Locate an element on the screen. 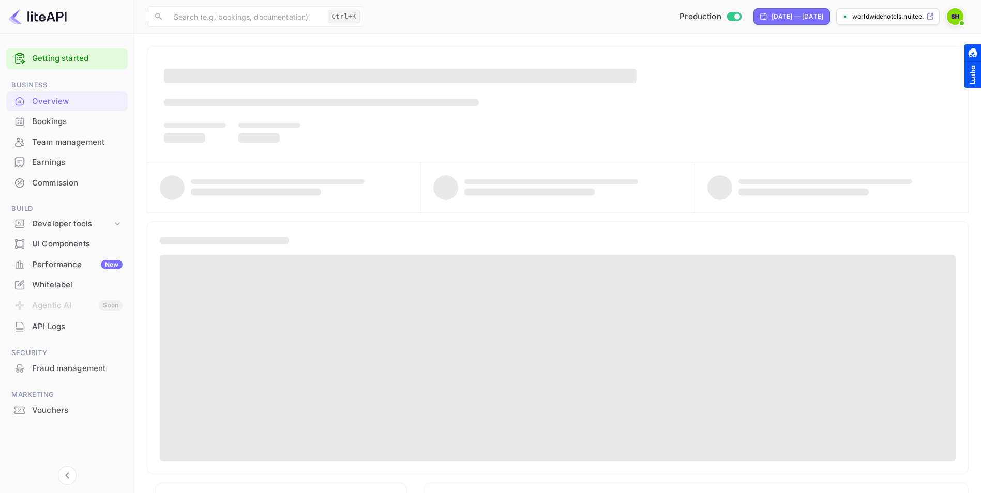 Image resolution: width=981 pixels, height=493 pixels. img: LiteAPI logo is located at coordinates (37, 17).